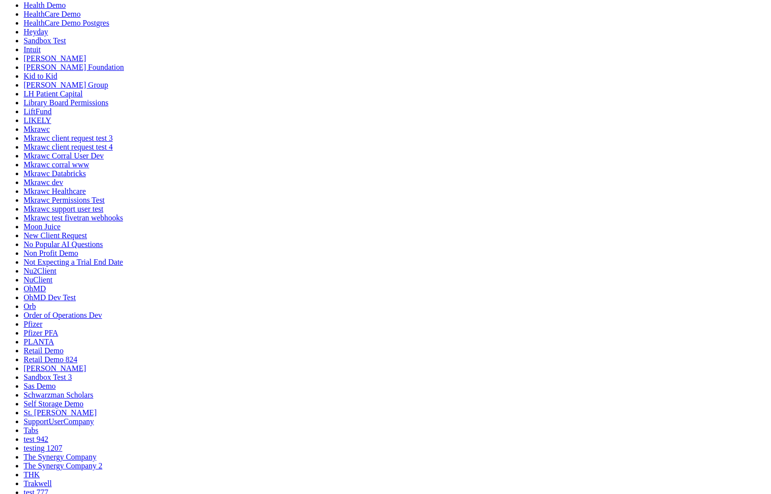 The height and width of the screenshot is (494, 771). Describe the element at coordinates (68, 138) in the screenshot. I see `a: Mkrawc client request test 3` at that location.